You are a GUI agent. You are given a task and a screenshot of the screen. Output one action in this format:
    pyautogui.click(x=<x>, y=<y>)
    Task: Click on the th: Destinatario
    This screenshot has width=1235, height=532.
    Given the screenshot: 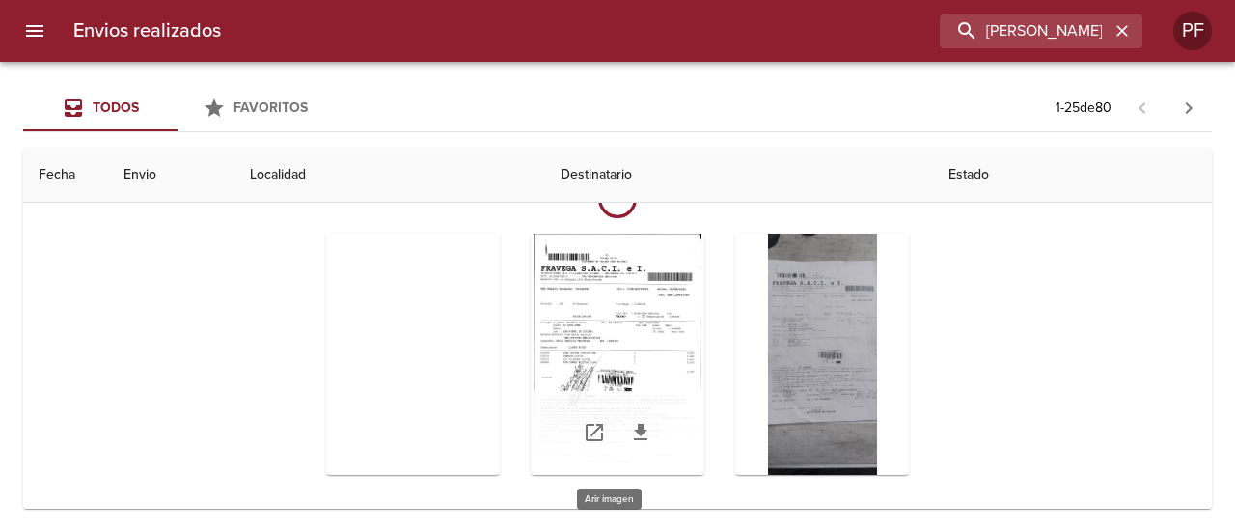 What is the action you would take?
    pyautogui.click(x=739, y=175)
    